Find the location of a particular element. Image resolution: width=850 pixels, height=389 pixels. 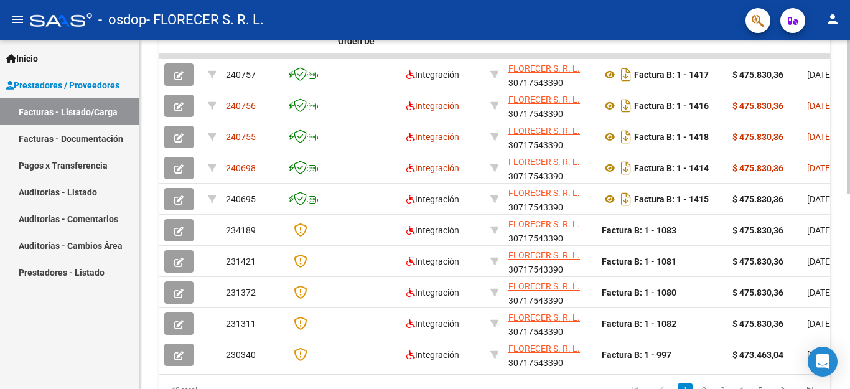

strong: Factura B: 1 - 1081 is located at coordinates (639, 261).